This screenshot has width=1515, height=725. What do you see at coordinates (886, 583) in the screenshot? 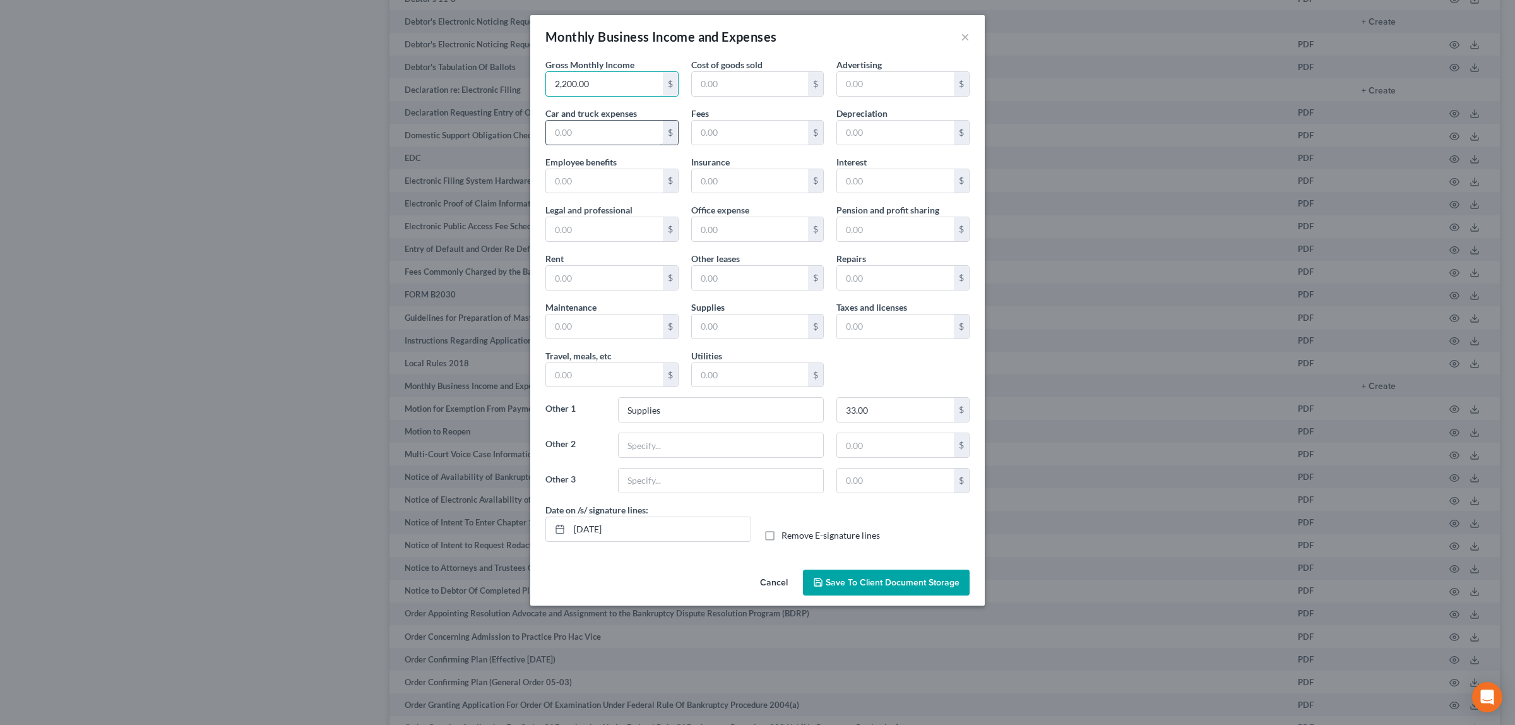
I see `button: Save to Client Document Storage` at bounding box center [886, 583].